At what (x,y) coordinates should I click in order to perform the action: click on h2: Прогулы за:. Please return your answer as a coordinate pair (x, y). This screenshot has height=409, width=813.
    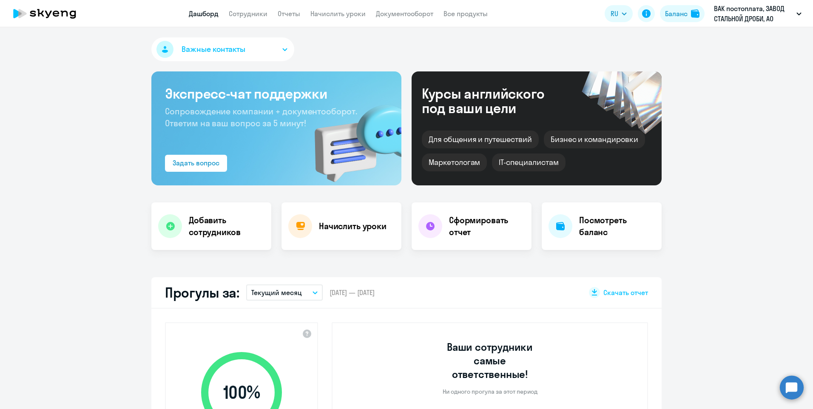
    Looking at the image, I should click on (202, 292).